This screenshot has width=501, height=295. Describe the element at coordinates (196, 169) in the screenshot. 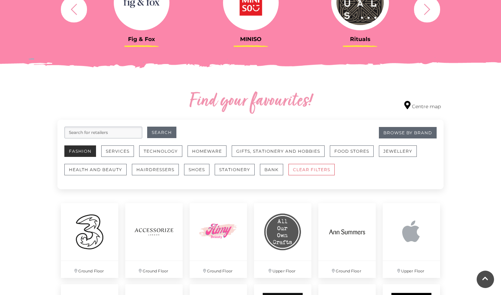

I see `button: Shoes` at that location.